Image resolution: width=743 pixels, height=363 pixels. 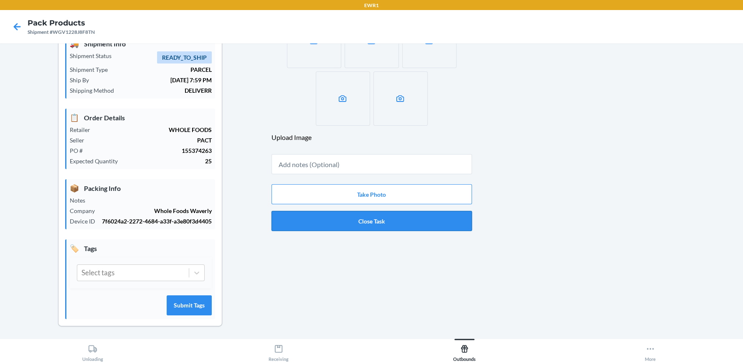 What do you see at coordinates (61, 32) in the screenshot?
I see `div: Shipment #WGV1228J8F8TN` at bounding box center [61, 32].